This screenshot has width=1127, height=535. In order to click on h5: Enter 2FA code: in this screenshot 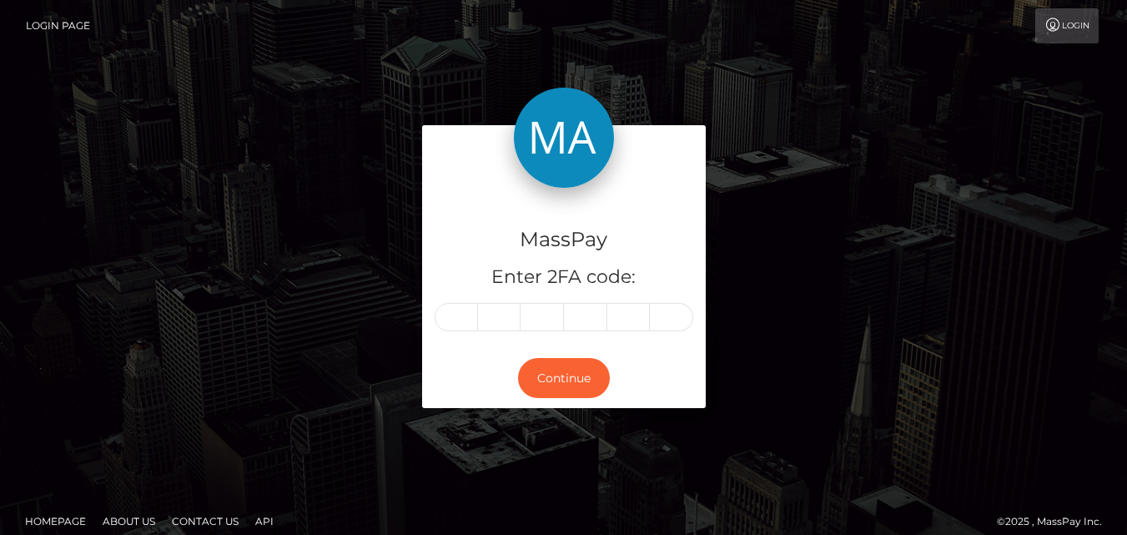, I will do `click(564, 277)`.